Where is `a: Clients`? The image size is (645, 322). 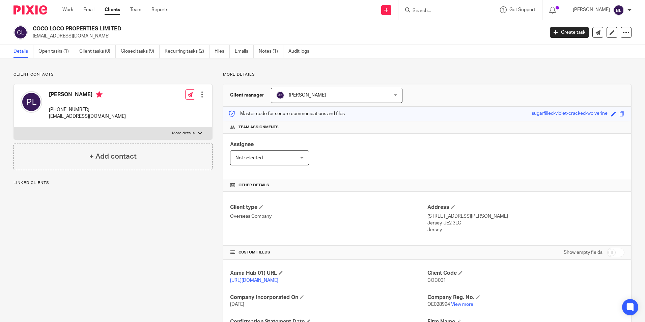
a: Clients is located at coordinates (112, 10).